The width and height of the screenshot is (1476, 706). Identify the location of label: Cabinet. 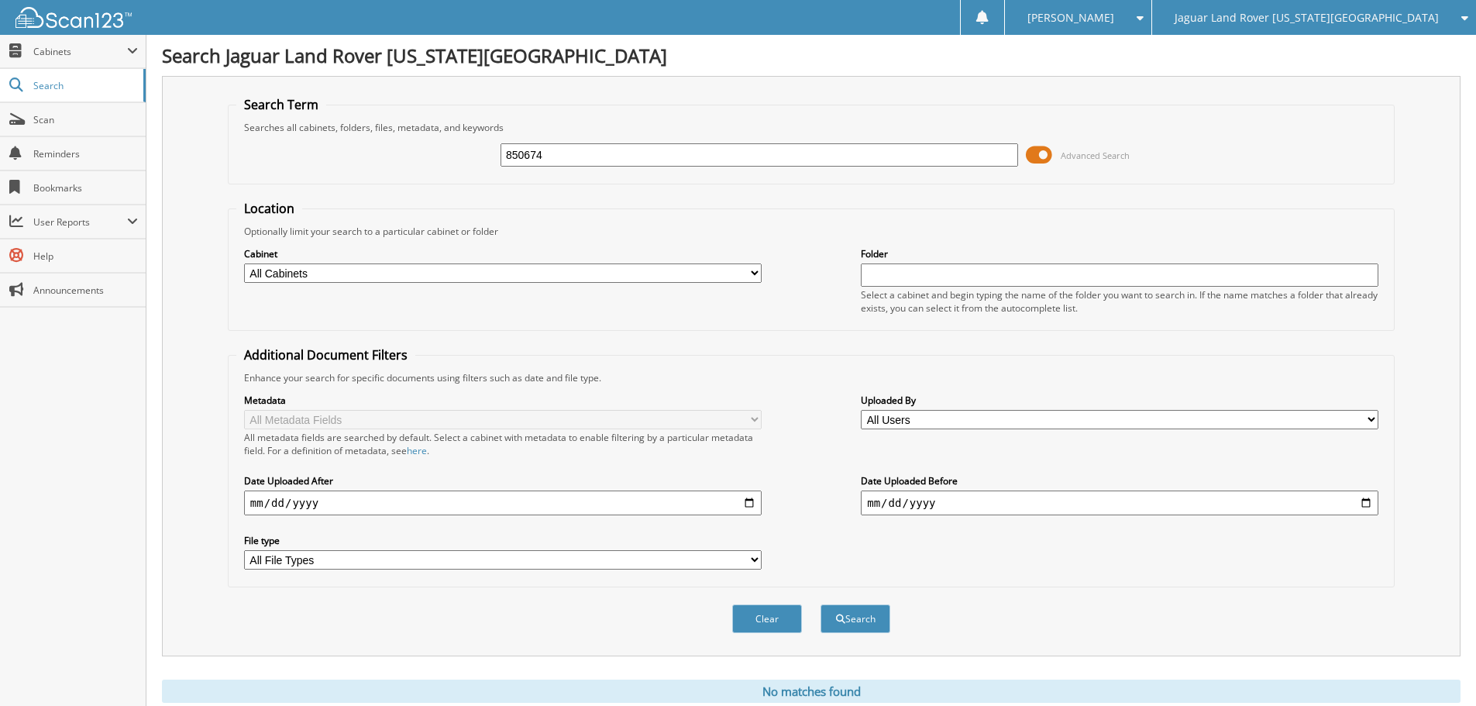
(503, 253).